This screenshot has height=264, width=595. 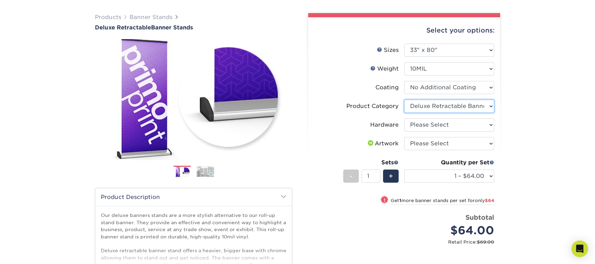 I want to click on img: Banner Stands 02, so click(x=205, y=172).